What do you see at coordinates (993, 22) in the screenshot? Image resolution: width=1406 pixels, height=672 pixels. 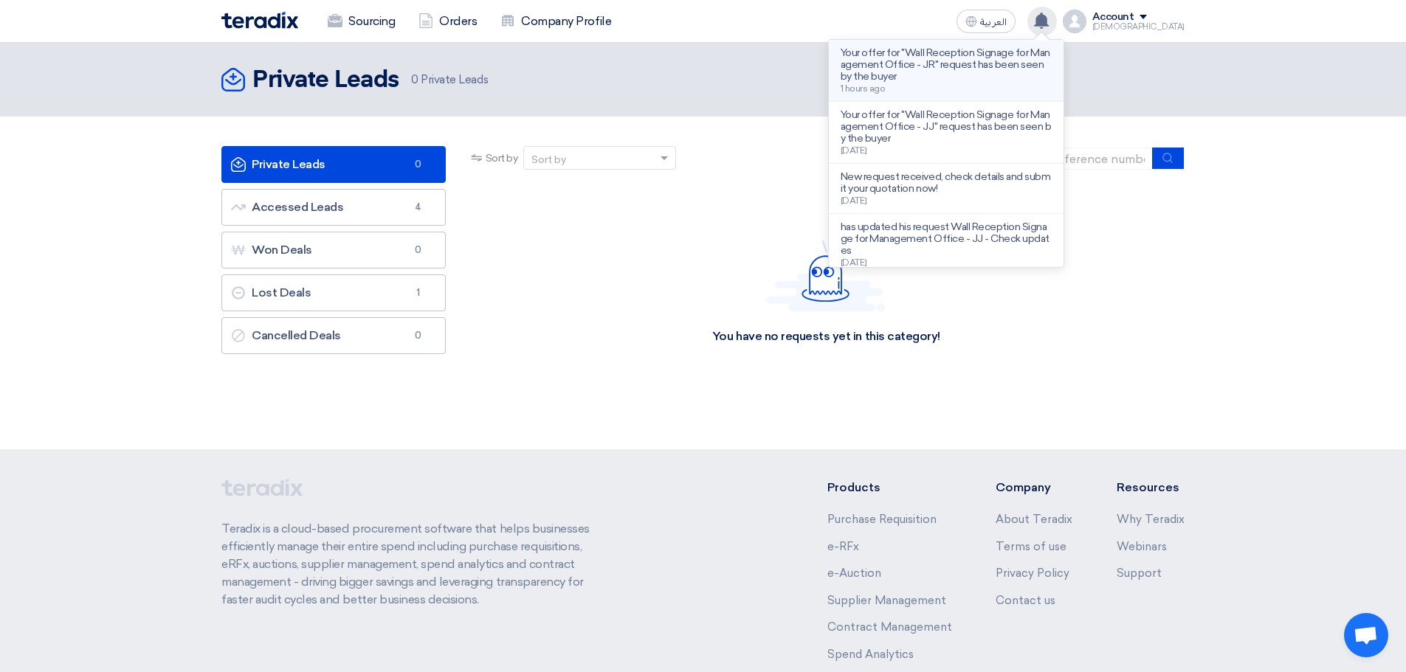 I see `span: العربية` at bounding box center [993, 22].